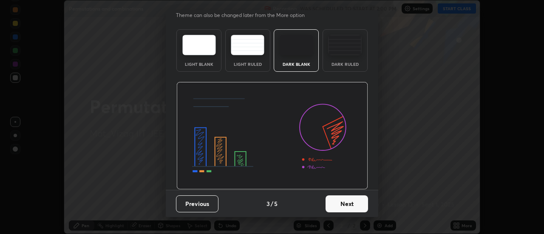 The image size is (544, 234). Describe the element at coordinates (276, 204) in the screenshot. I see `h4: 5` at that location.